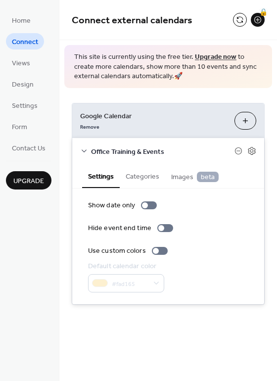  What do you see at coordinates (142, 176) in the screenshot?
I see `button: Categories` at bounding box center [142, 176].